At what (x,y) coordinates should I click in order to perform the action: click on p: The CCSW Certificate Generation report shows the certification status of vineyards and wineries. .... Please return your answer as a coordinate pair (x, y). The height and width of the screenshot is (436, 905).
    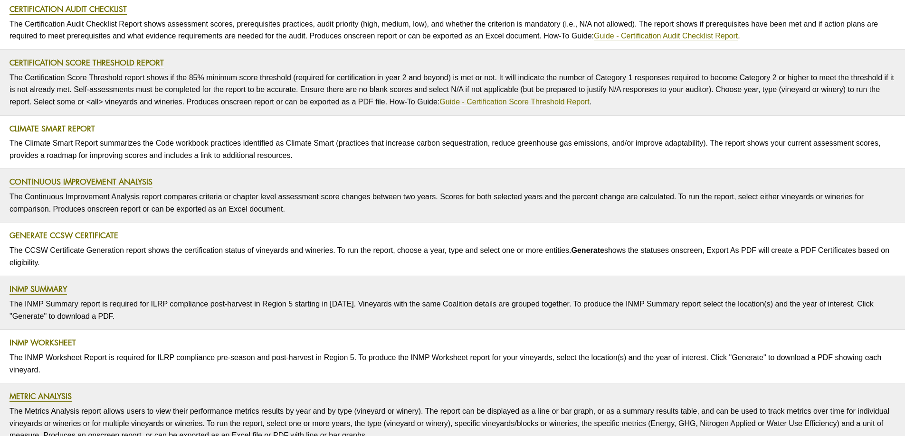
    Looking at the image, I should click on (452, 256).